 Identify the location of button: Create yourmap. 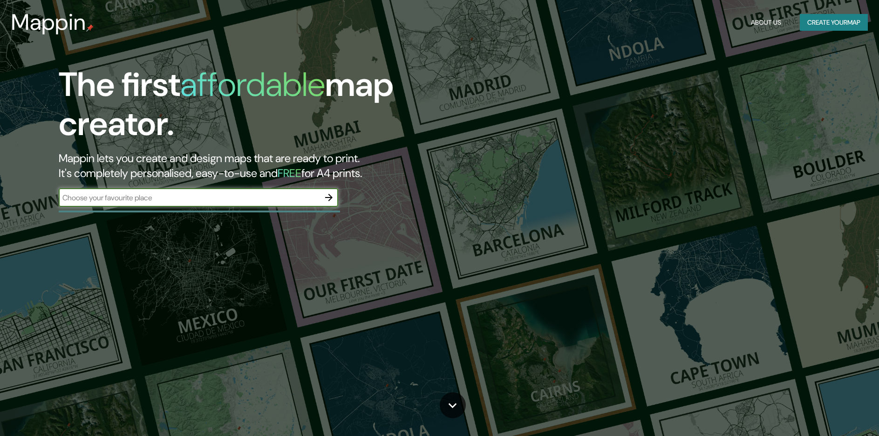
(834, 22).